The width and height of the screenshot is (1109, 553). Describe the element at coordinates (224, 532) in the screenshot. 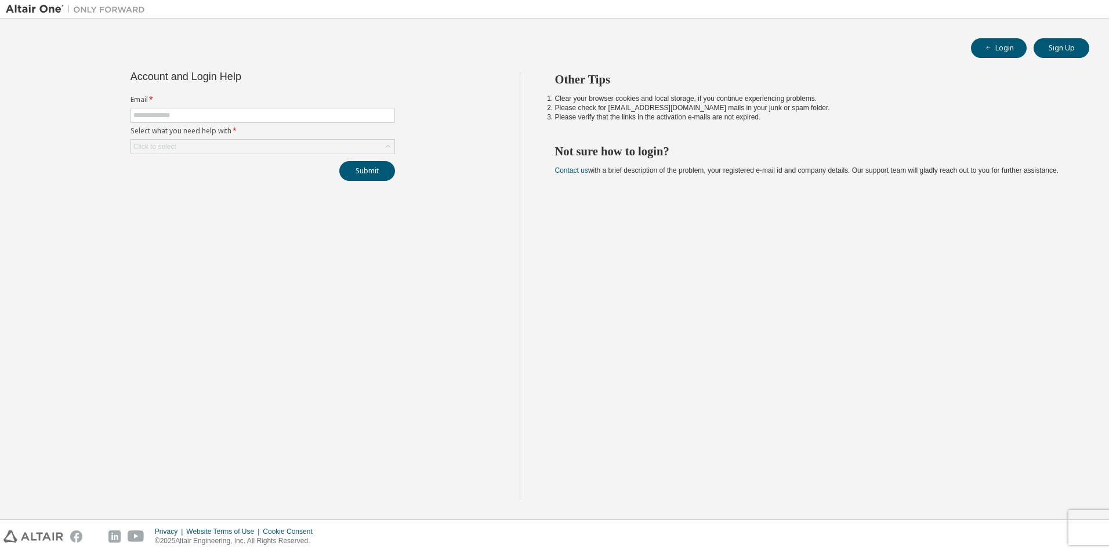

I see `div: Website Terms of Use` at that location.